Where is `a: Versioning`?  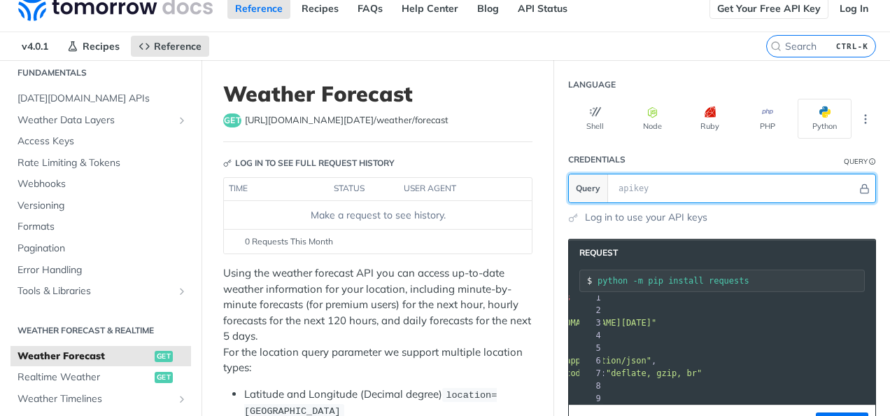 a: Versioning is located at coordinates (101, 206).